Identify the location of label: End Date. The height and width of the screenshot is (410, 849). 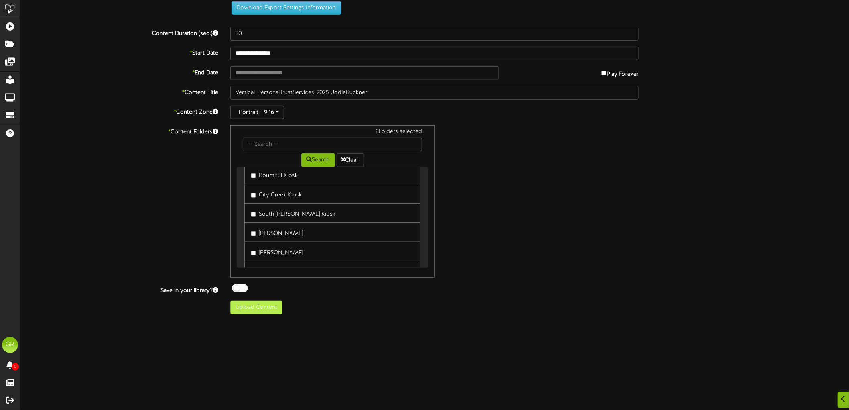
(119, 71).